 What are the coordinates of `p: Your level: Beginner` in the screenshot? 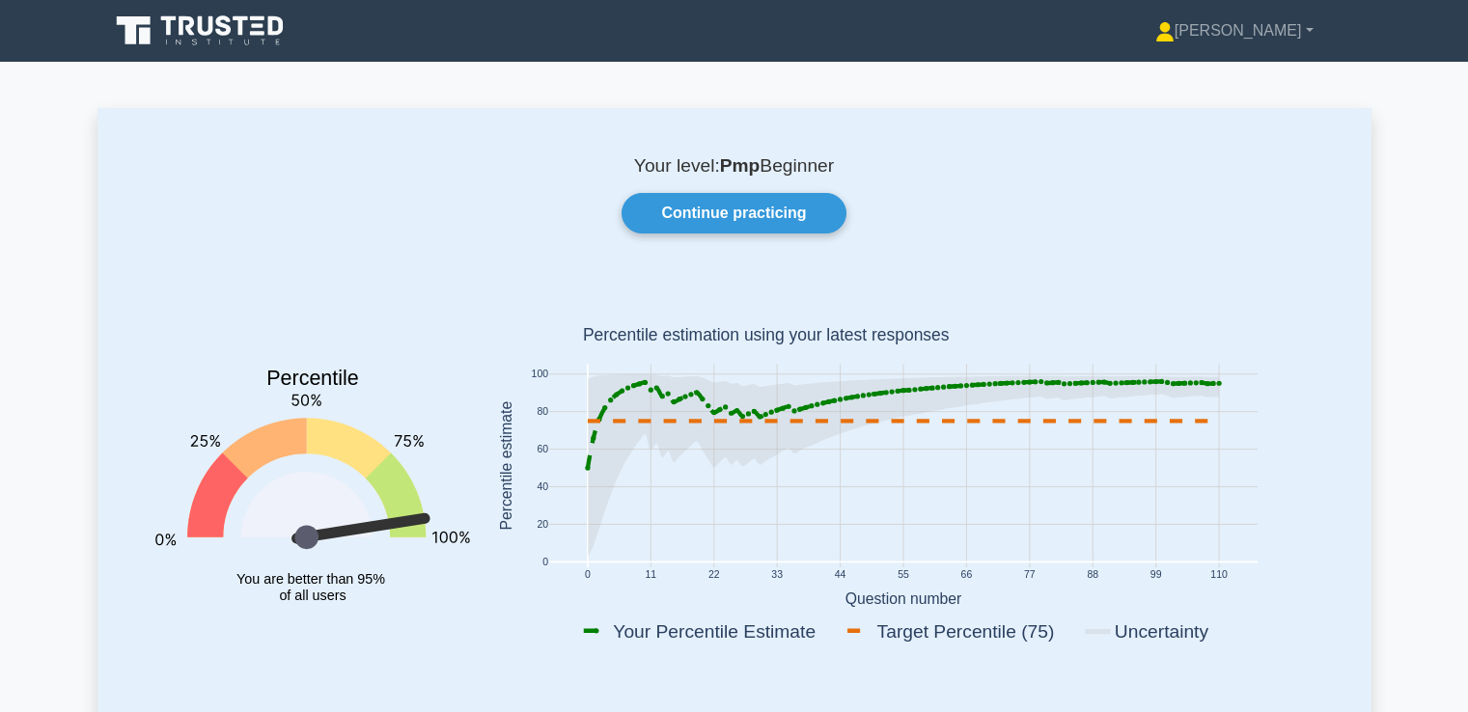 It's located at (734, 166).